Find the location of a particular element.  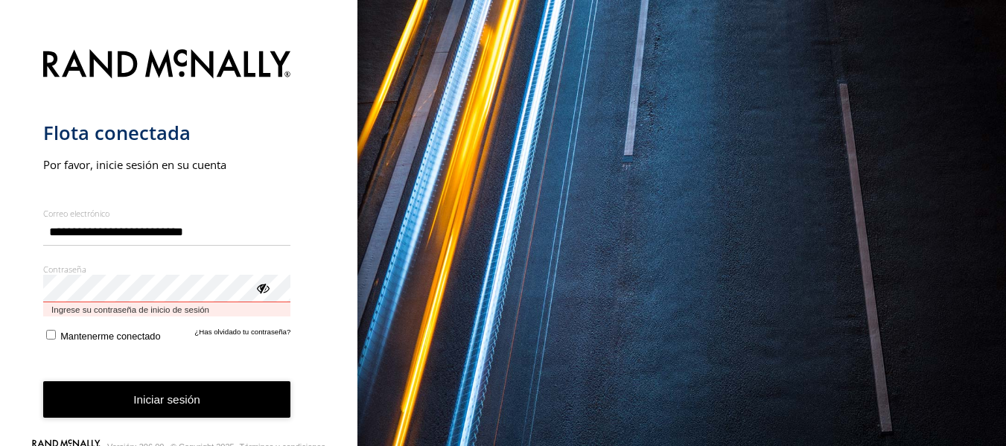

a: ¿Has olvidado tu contraseña? is located at coordinates (242, 334).